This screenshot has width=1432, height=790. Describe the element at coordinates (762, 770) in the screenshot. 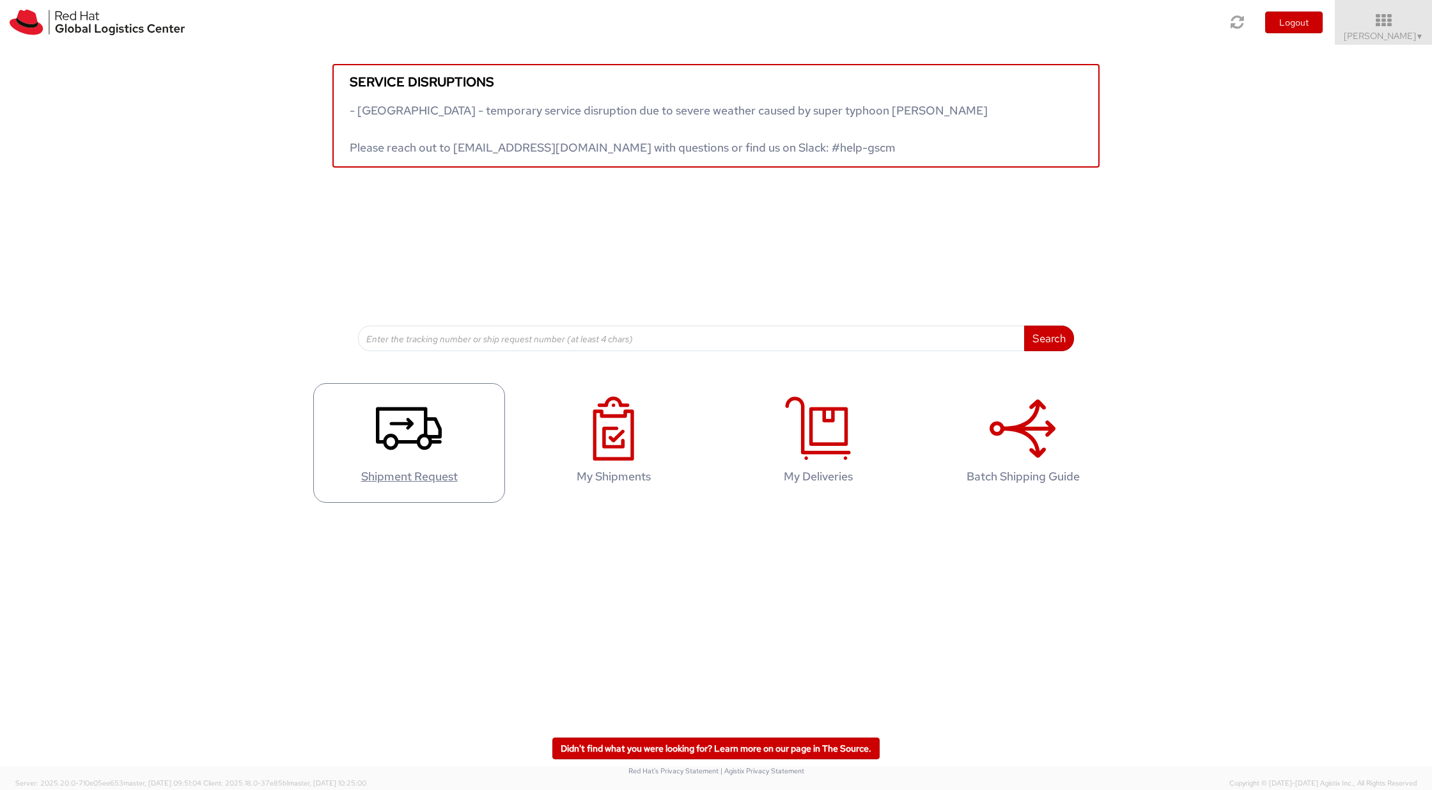

I see `a: | Agistix Privacy Statement` at that location.